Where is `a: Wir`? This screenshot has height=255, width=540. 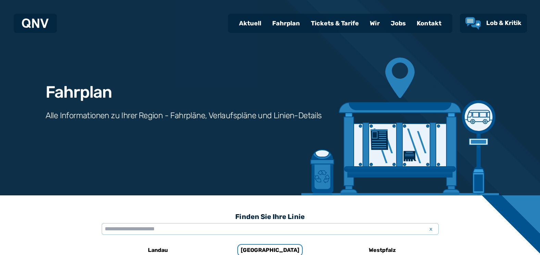 a: Wir is located at coordinates (375, 23).